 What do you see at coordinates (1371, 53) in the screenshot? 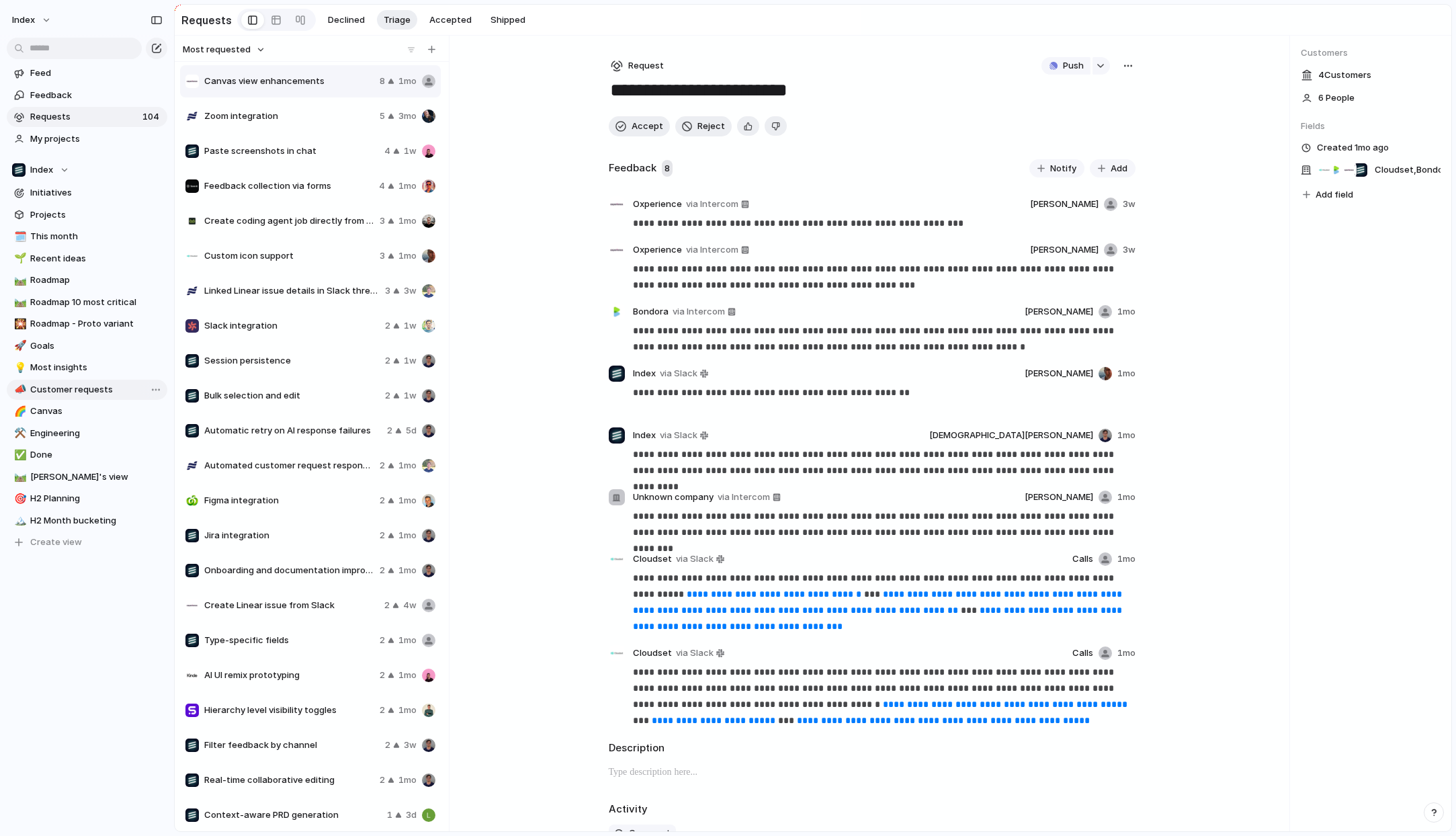
I see `span: Customers` at bounding box center [1371, 53].